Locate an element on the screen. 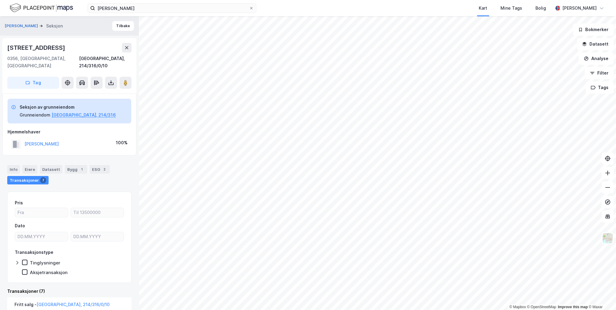  div: 2 is located at coordinates (104, 169).